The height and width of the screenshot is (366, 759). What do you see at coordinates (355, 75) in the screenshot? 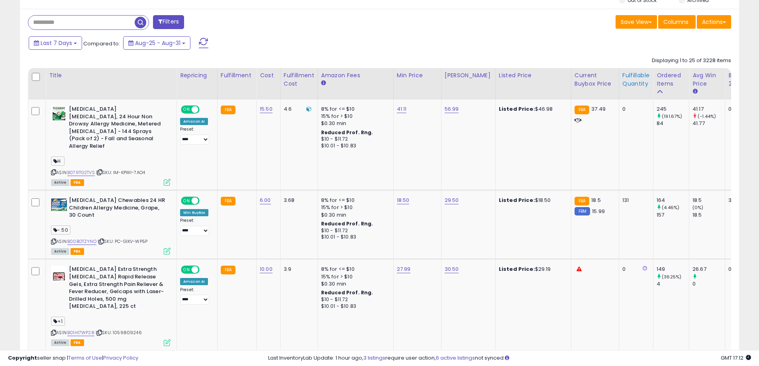
I see `div: Amazon Fees` at bounding box center [355, 75].